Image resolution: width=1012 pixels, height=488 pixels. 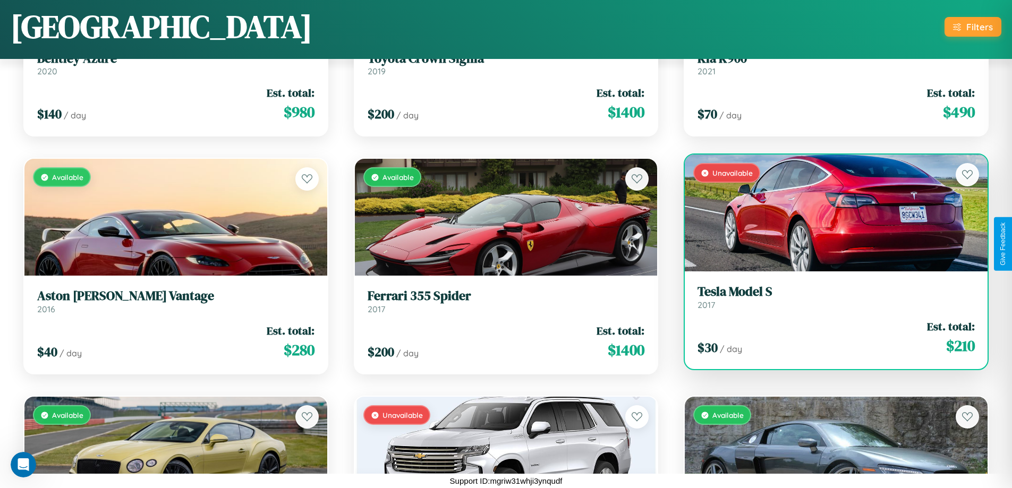 I want to click on h3: Ferrari 355 Spider, so click(x=506, y=296).